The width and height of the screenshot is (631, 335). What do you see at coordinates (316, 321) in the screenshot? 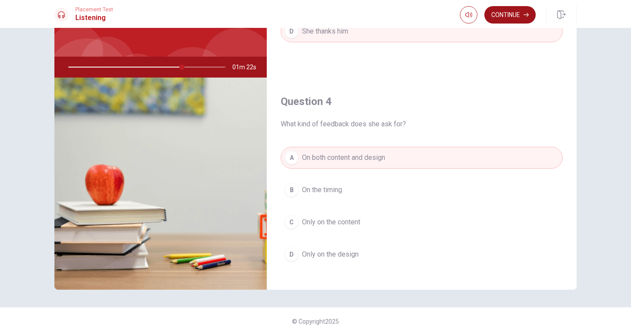
I see `span: © Copyright 2025` at bounding box center [316, 321].